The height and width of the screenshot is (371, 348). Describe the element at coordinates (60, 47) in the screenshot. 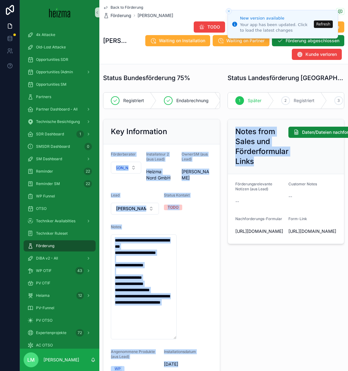

I see `a: Old-Lost Attacke` at that location.